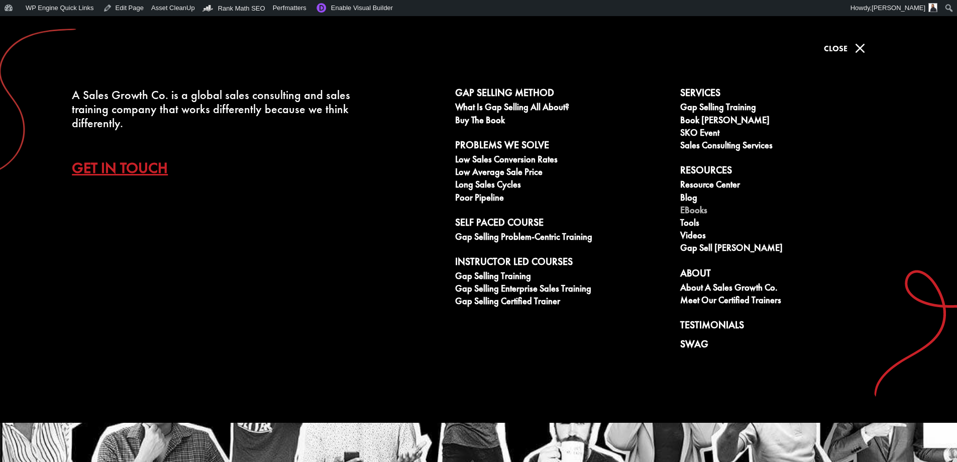  I want to click on a: Sales Consulting Services, so click(787, 146).